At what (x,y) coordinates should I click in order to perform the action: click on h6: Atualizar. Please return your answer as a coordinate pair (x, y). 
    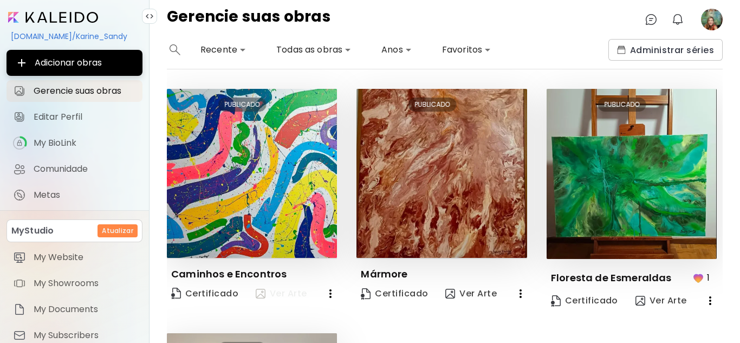
    Looking at the image, I should click on (118, 231).